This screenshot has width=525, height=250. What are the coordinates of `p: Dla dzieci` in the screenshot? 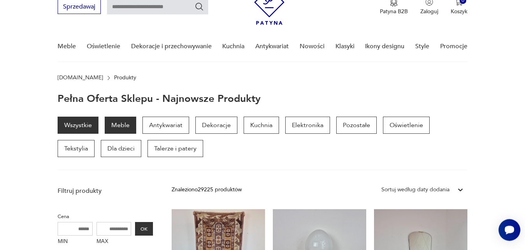 It's located at (121, 149).